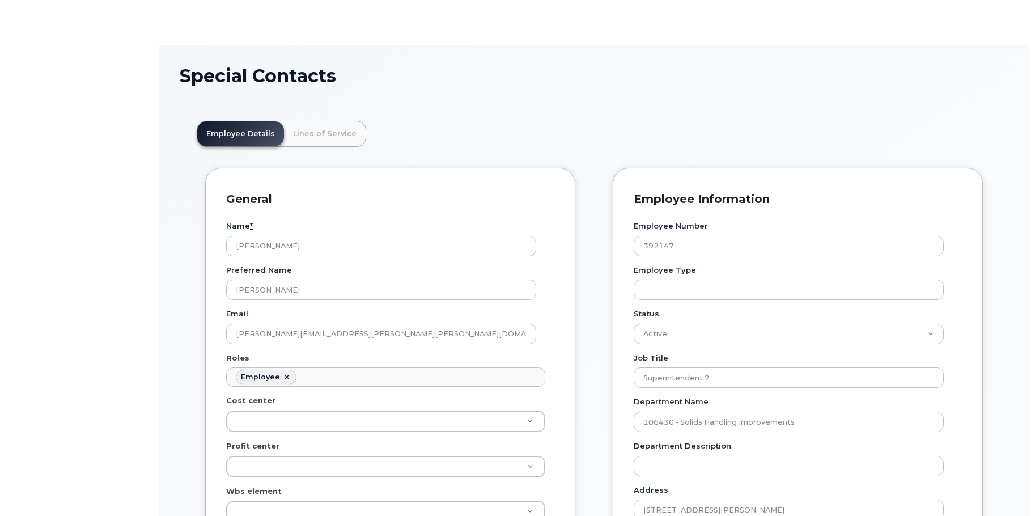  What do you see at coordinates (682, 445) in the screenshot?
I see `label: Department Description` at bounding box center [682, 445].